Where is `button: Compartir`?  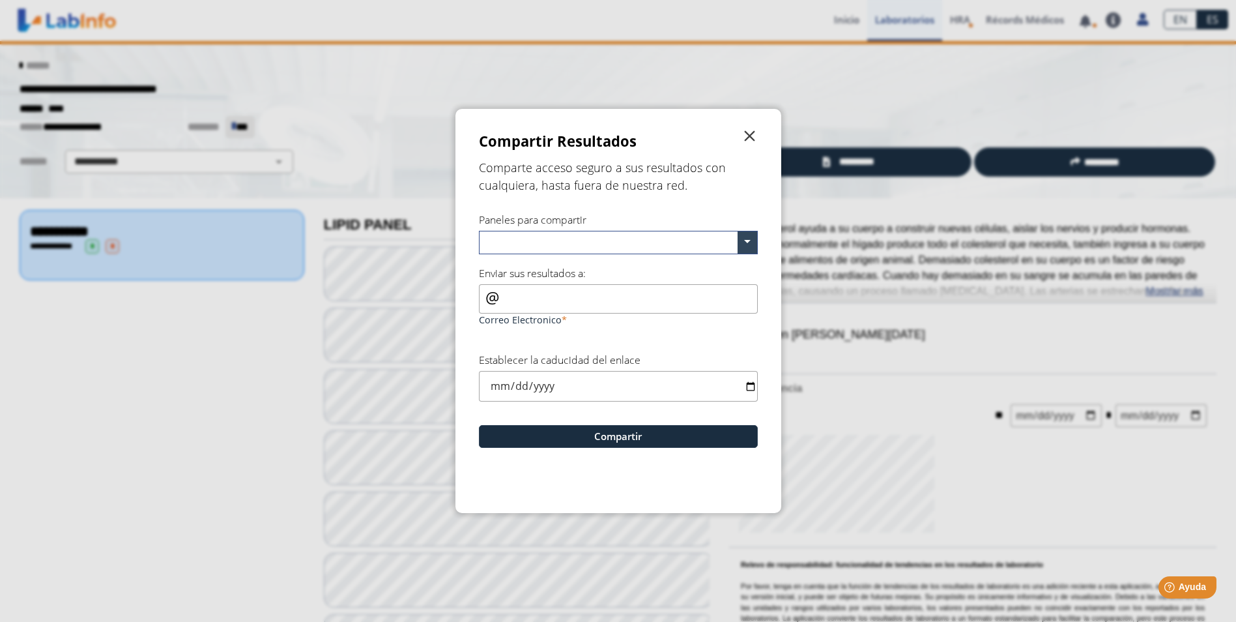
button: Compartir is located at coordinates (618, 436).